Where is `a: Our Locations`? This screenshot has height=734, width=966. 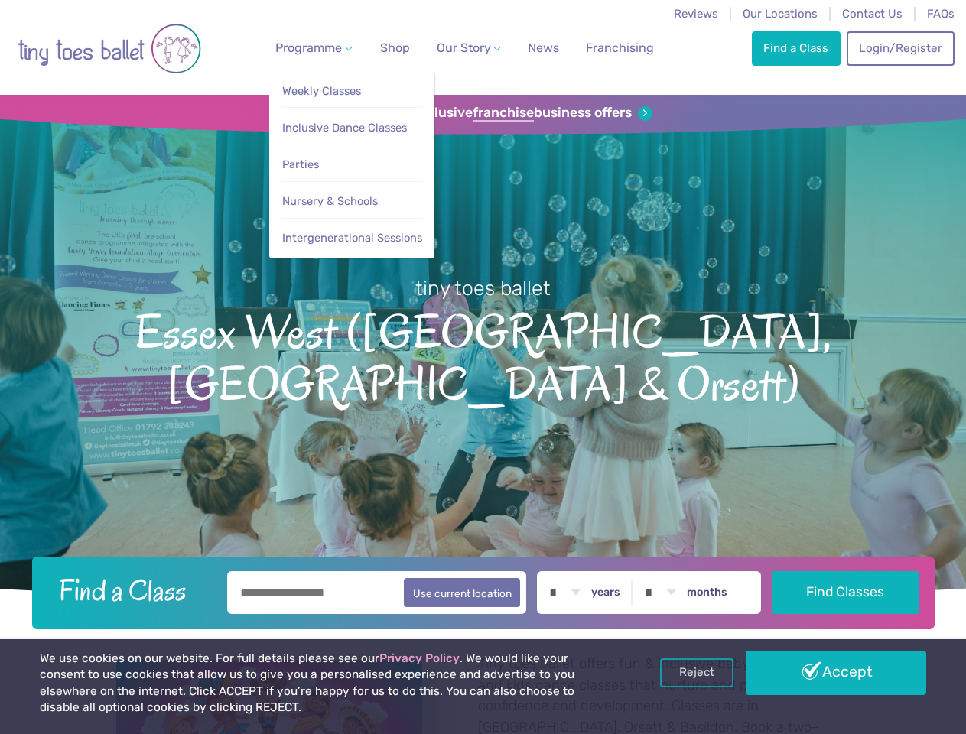 a: Our Locations is located at coordinates (780, 14).